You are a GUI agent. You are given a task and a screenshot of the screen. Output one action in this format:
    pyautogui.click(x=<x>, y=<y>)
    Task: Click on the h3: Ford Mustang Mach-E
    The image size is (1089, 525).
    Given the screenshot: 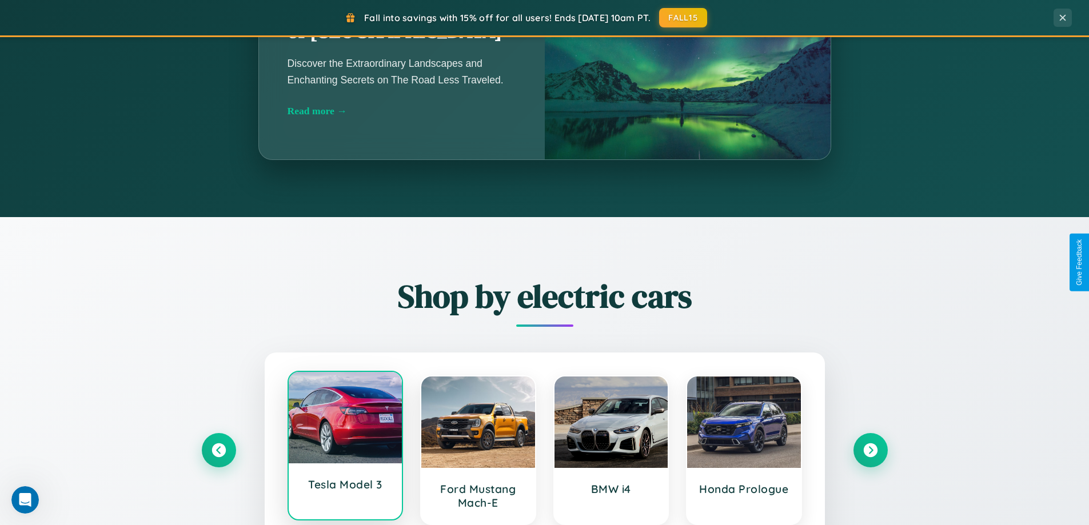 What is the action you would take?
    pyautogui.click(x=478, y=496)
    